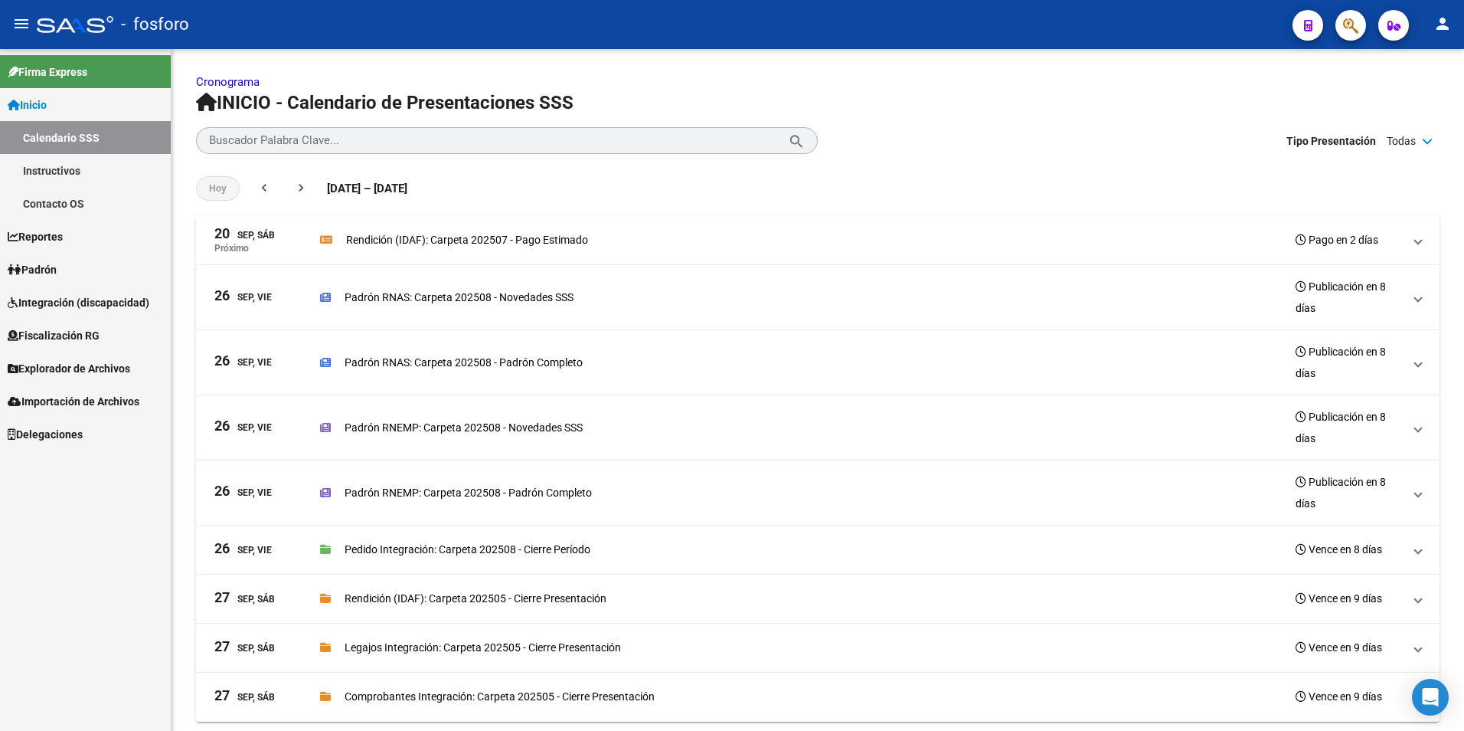 This screenshot has height=731, width=1464. What do you see at coordinates (483, 647) in the screenshot?
I see `p: Legajos Integración: Carpeta 202505 - Cierre Presentación` at bounding box center [483, 647].